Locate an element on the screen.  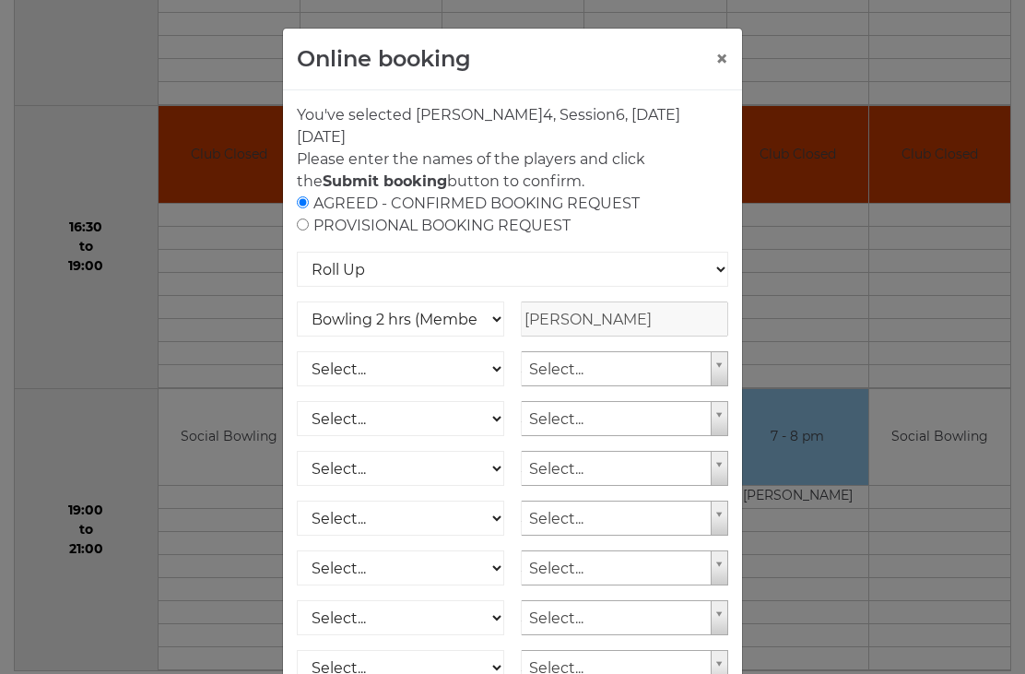
div: AGREED - CONFIRMED BOOKING REQUEST PROVISIONAL BOOKING REQUEST is located at coordinates (513, 215).